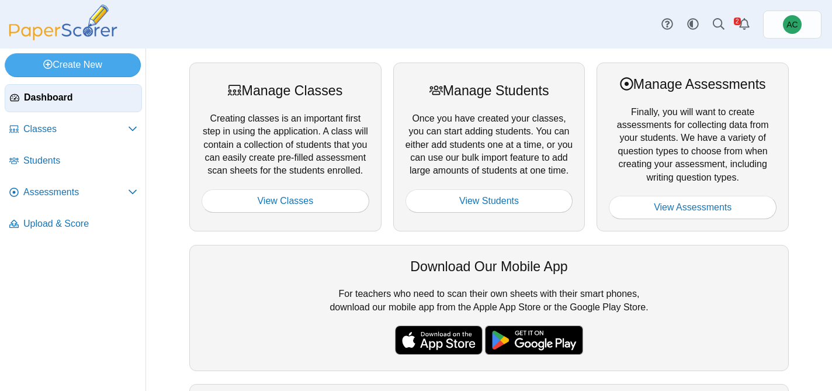 This screenshot has width=832, height=391. Describe the element at coordinates (80, 161) in the screenshot. I see `span: Students` at that location.